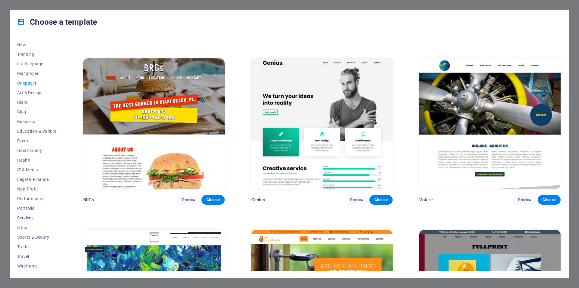  Describe the element at coordinates (37, 112) in the screenshot. I see `span: Blog` at that location.